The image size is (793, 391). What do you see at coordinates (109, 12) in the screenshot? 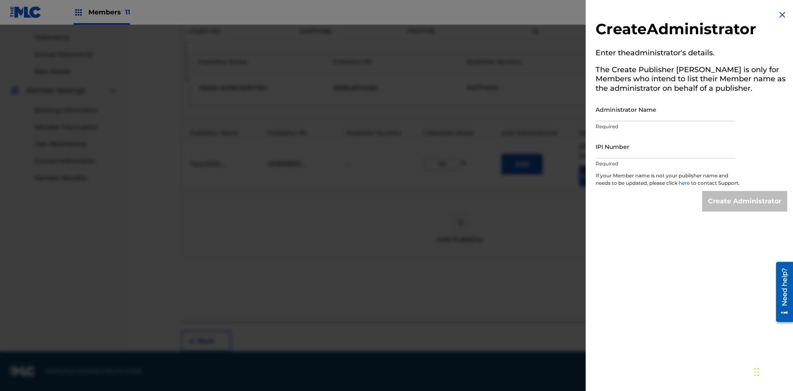
I see `span: Members` at bounding box center [109, 12].